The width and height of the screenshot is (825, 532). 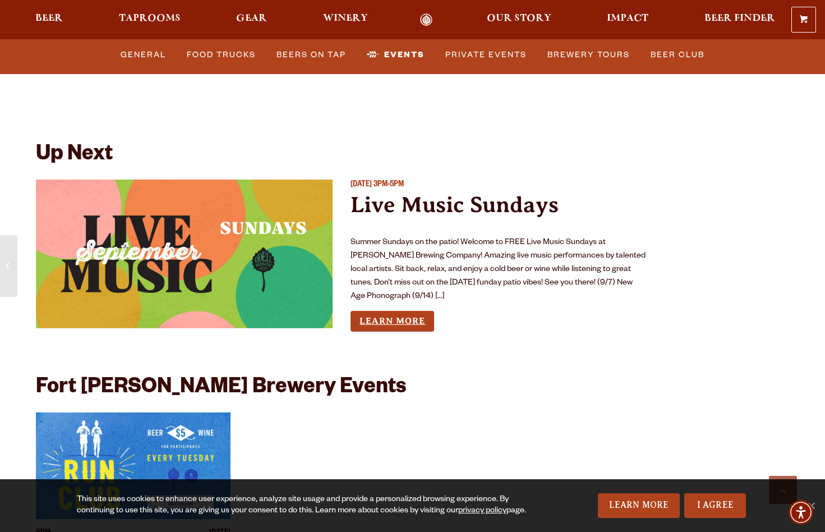 What do you see at coordinates (678, 55) in the screenshot?
I see `a: Beer Club` at bounding box center [678, 55].